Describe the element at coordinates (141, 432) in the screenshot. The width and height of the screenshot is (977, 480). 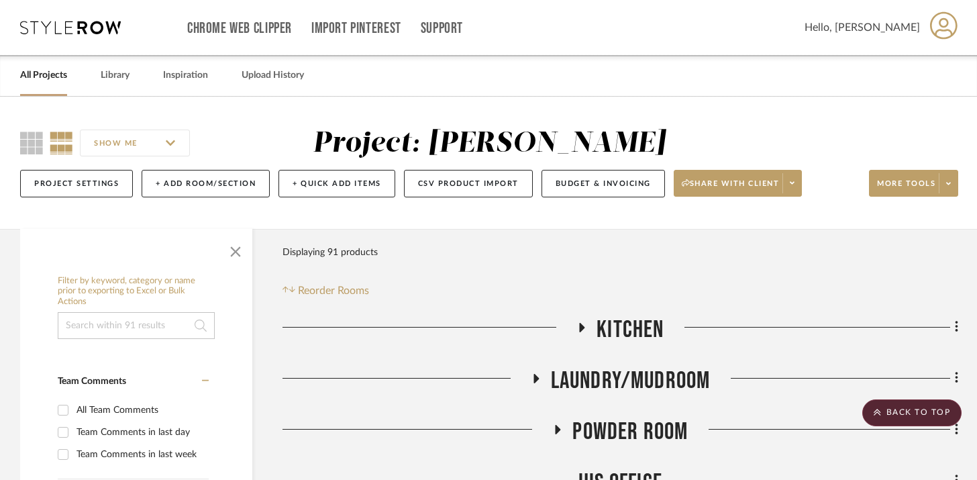
I see `div: Team Comments in last day` at that location.